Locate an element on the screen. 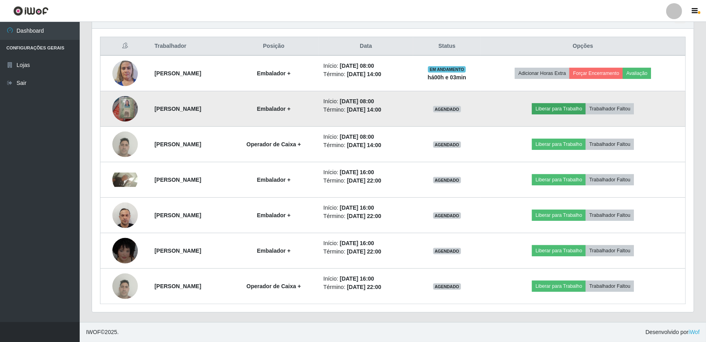 This screenshot has height=342, width=706. button: Avaliação is located at coordinates (637, 73).